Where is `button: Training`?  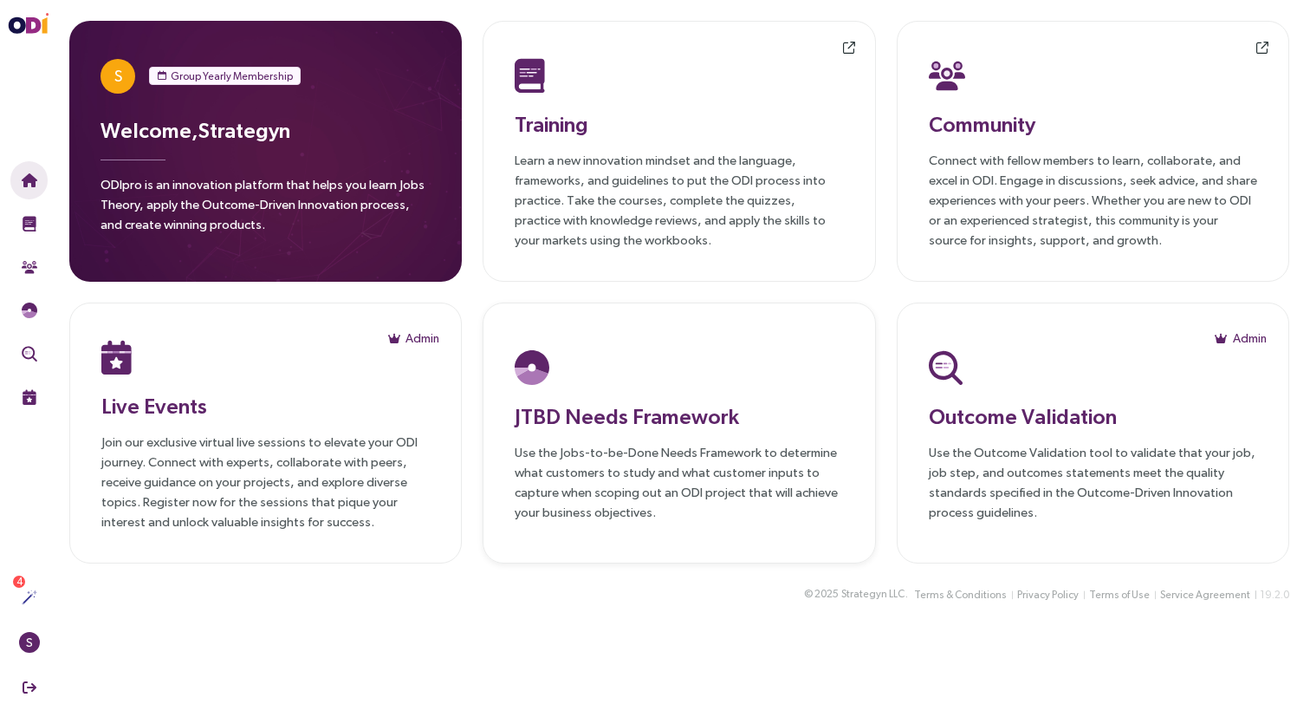 button: Training is located at coordinates (29, 224).